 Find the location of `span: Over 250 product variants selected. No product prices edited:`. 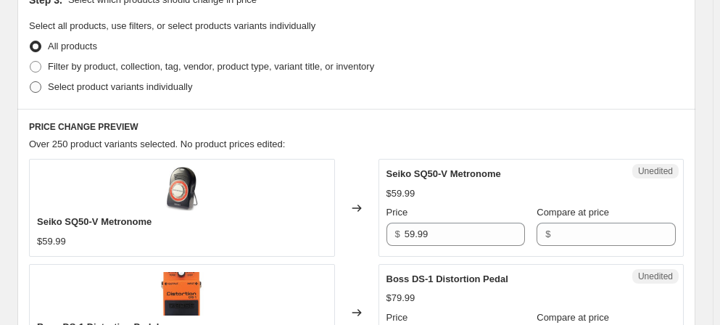

span: Over 250 product variants selected. No product prices edited: is located at coordinates (157, 144).